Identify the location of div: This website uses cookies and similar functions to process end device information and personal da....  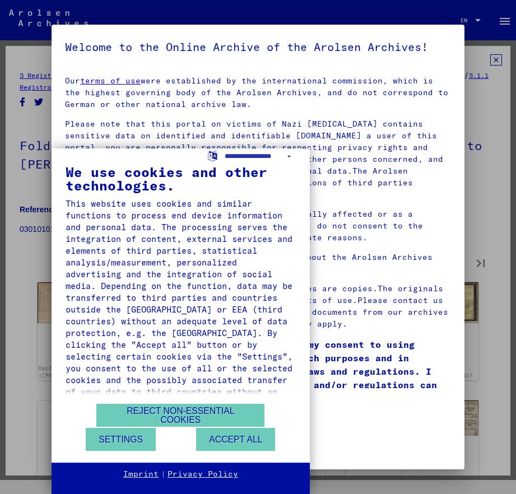
(180, 304).